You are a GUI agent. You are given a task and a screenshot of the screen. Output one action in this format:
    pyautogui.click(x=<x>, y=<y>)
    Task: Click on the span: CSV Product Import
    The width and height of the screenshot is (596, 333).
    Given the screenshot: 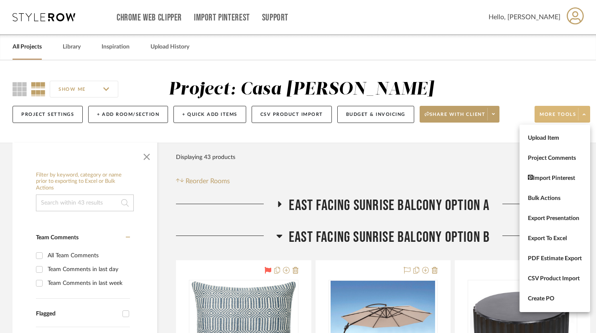 What is the action you would take?
    pyautogui.click(x=555, y=278)
    